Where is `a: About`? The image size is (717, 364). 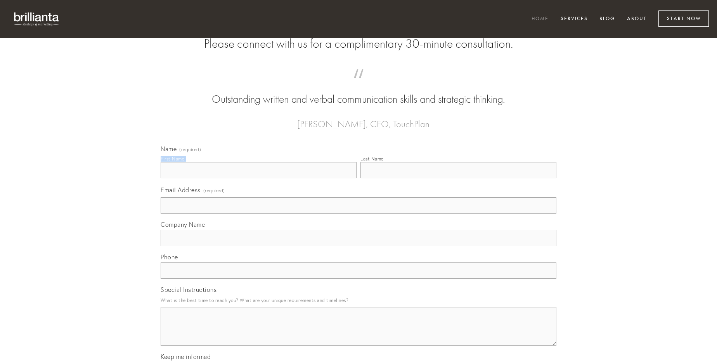
a: About is located at coordinates (636, 19).